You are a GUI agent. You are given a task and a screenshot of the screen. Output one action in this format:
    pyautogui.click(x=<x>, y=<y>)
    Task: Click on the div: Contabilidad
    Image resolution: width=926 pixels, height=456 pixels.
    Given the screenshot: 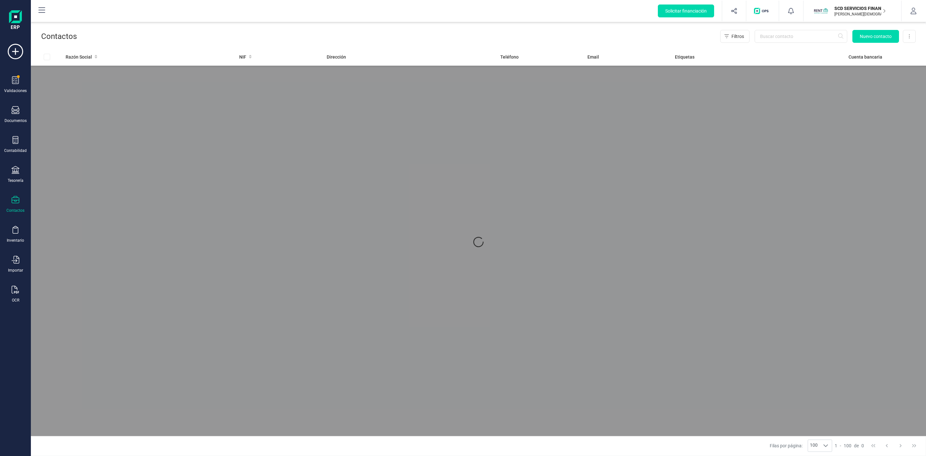 What is the action you would take?
    pyautogui.click(x=15, y=151)
    